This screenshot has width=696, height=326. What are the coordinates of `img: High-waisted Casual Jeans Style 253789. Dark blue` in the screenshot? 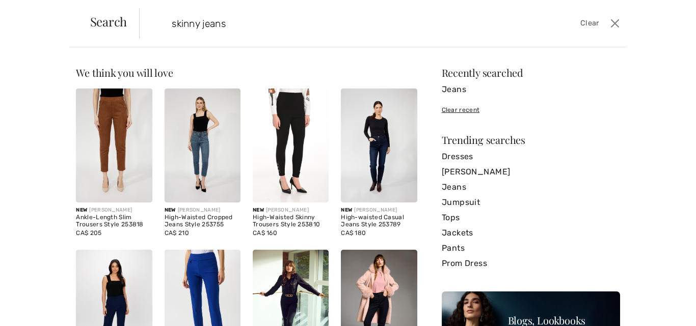 It's located at (378, 146).